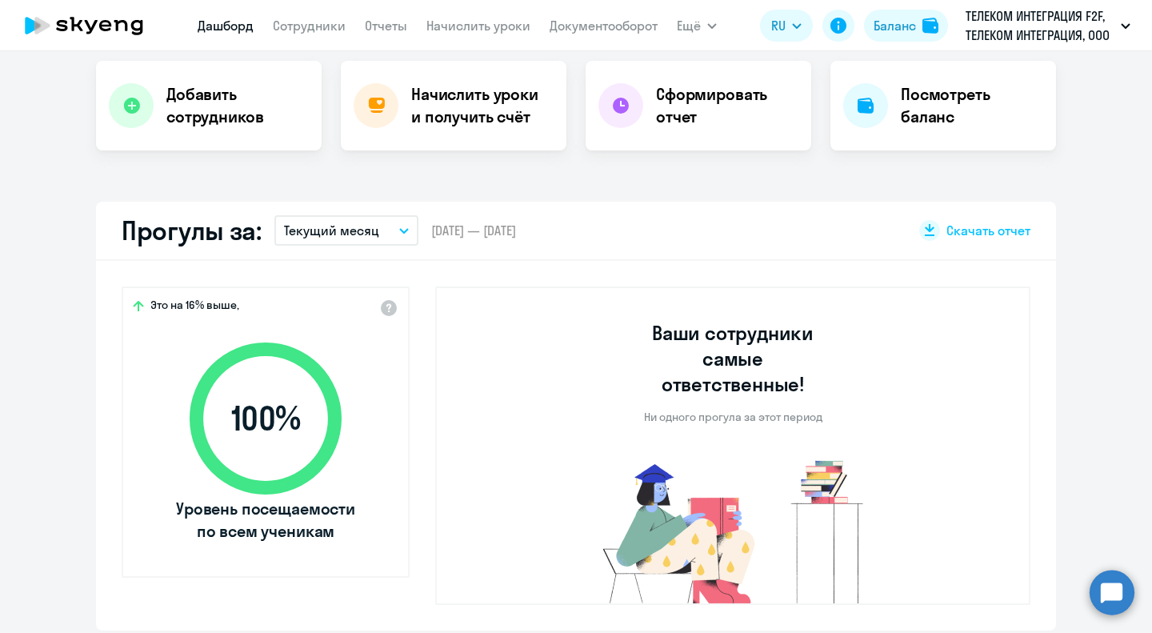  Describe the element at coordinates (266, 419) in the screenshot. I see `span: 100 %` at that location.